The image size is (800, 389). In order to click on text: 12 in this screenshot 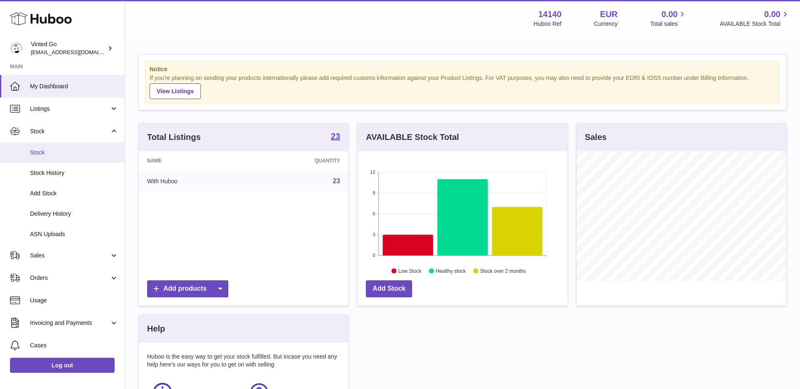, I will do `click(373, 172)`.